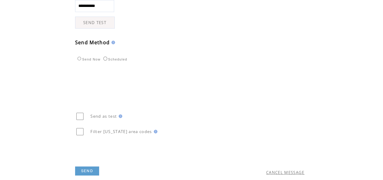 This screenshot has width=383, height=180. What do you see at coordinates (79, 58) in the screenshot?
I see `input: Send Now` at bounding box center [79, 58].